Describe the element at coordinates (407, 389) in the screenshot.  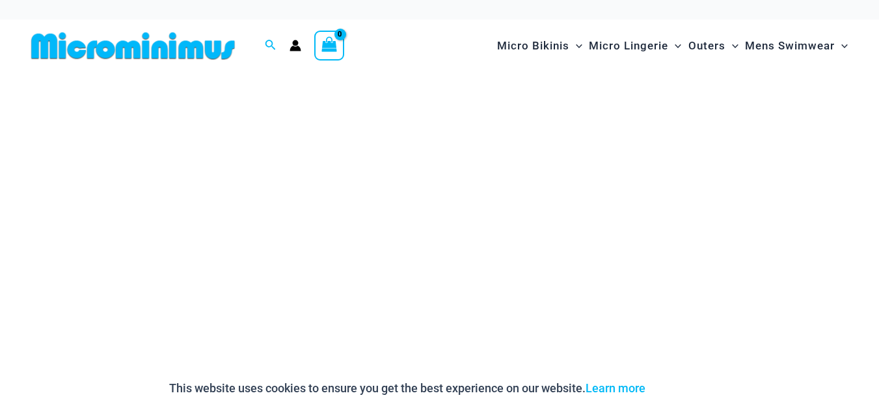
I see `p: This website uses cookies to ensure you get the best experience on our website.` at that location.